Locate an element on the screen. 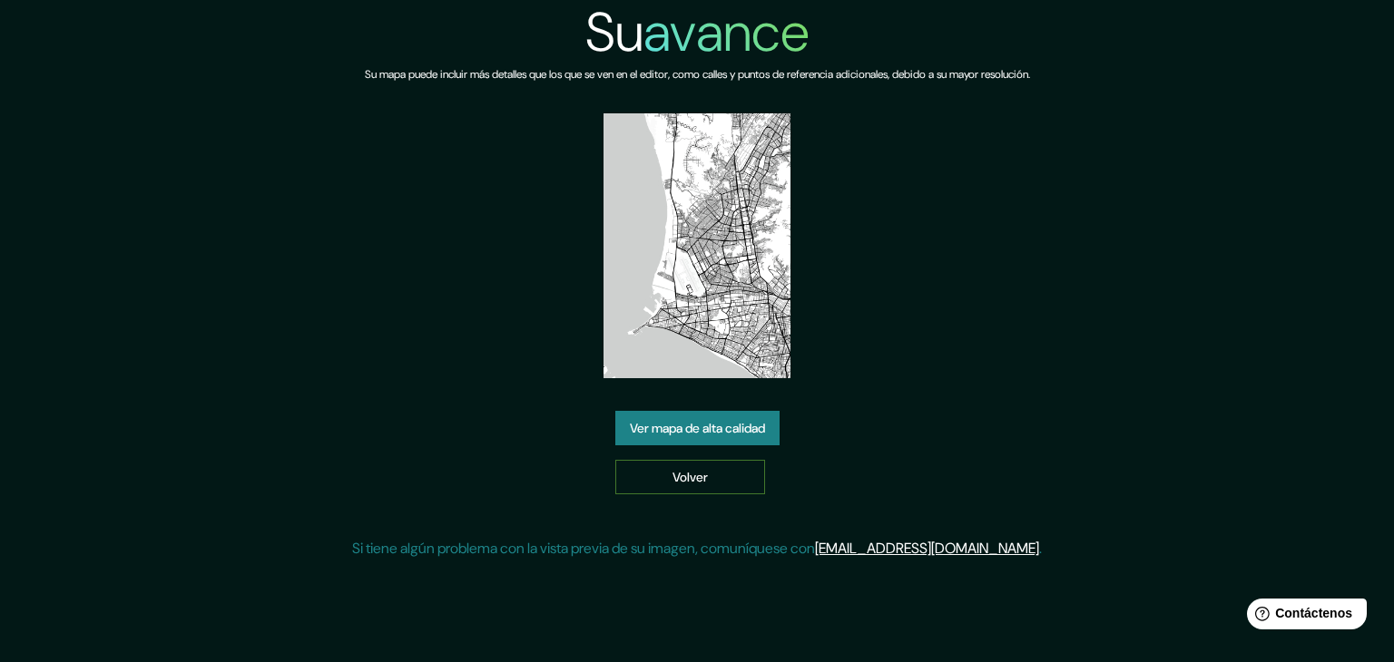  a: Ver mapa de alta calidad is located at coordinates (697, 428).